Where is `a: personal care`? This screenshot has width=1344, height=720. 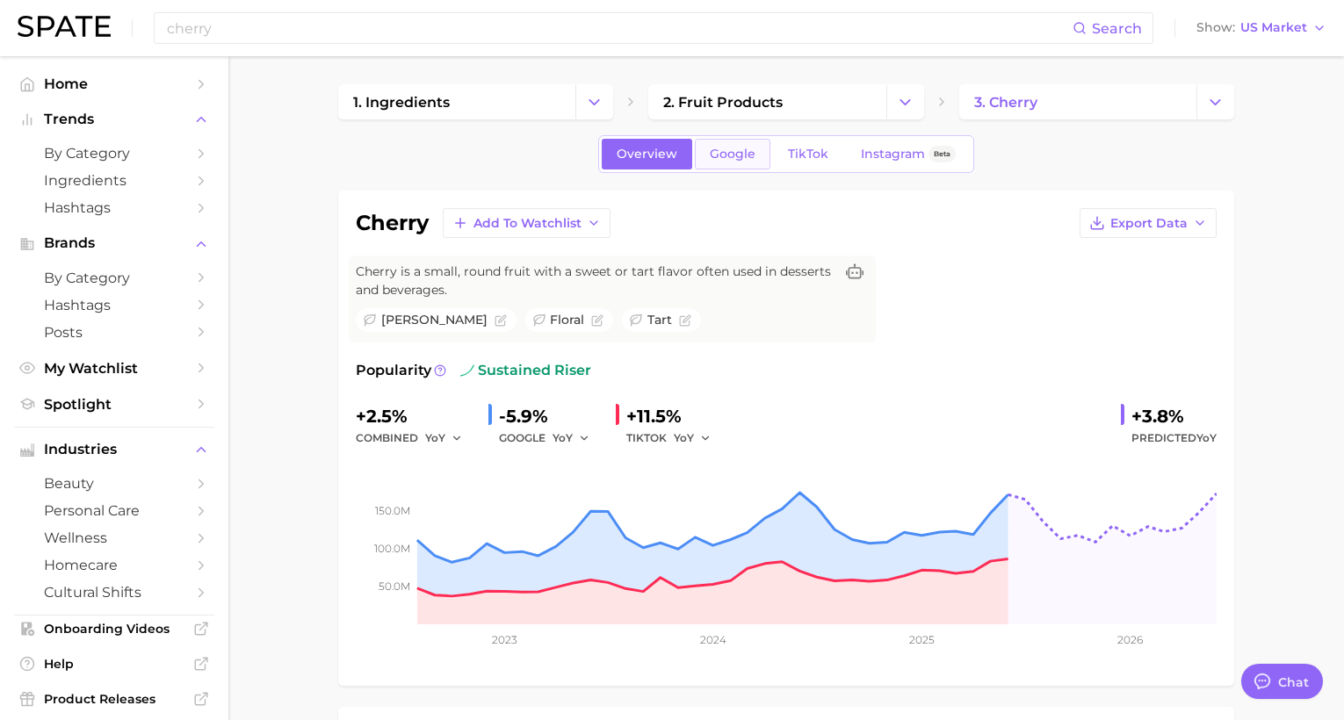 a: personal care is located at coordinates (114, 510).